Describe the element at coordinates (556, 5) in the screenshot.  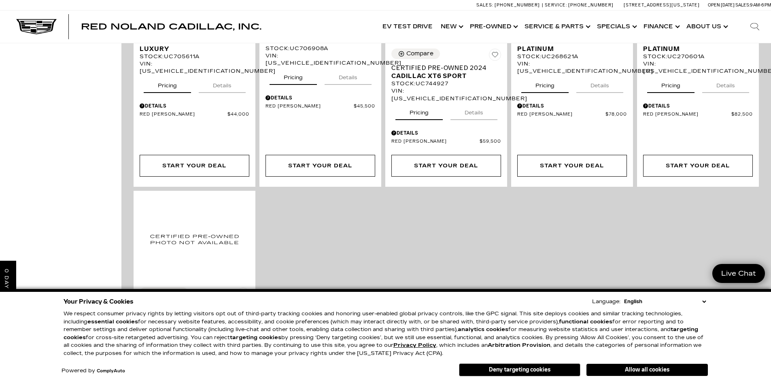
I see `span: Service:` at that location.